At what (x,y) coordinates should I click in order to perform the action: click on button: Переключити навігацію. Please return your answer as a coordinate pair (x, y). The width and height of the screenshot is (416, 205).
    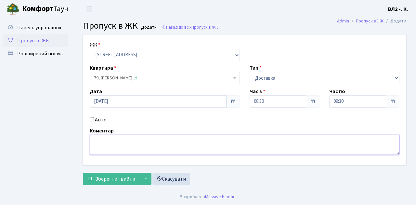
    Looking at the image, I should click on (89, 9).